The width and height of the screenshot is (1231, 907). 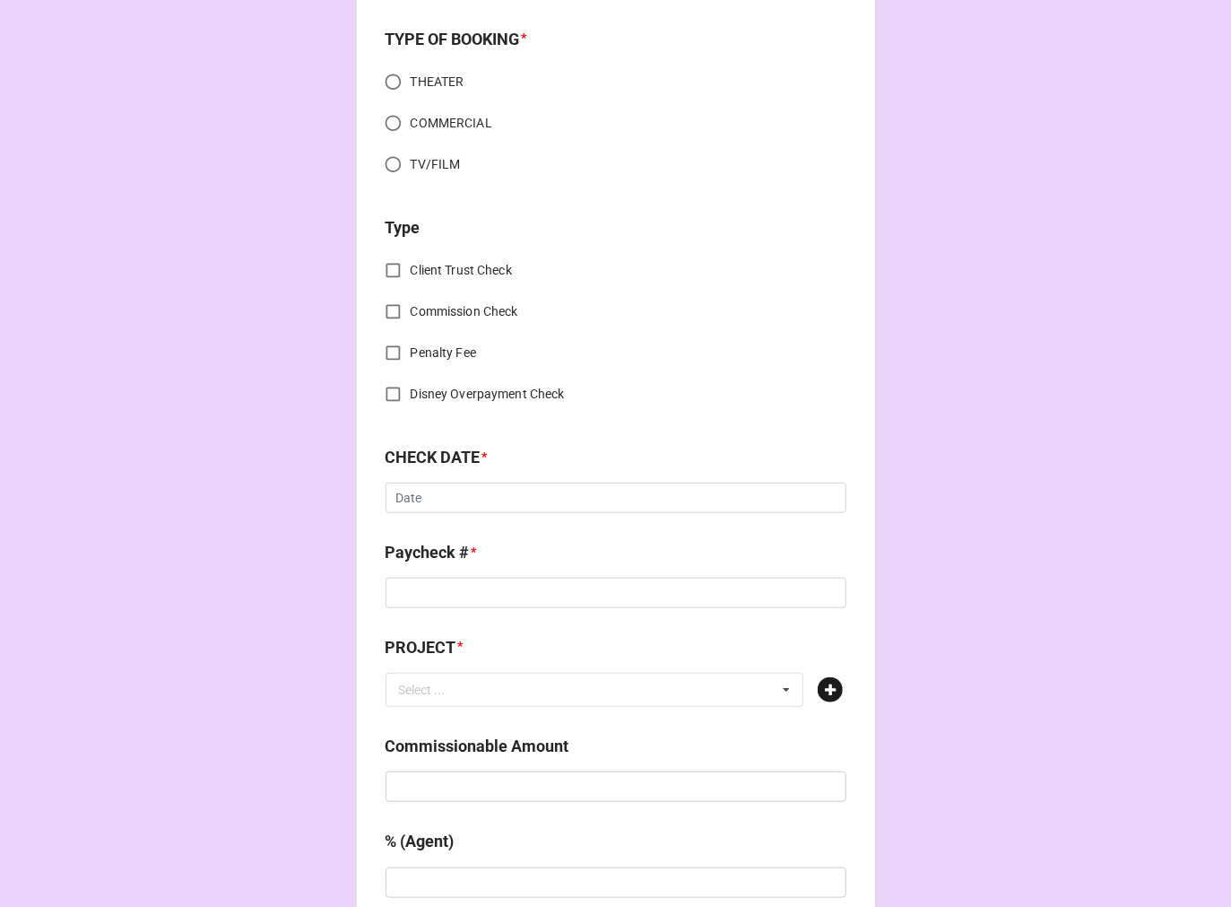 What do you see at coordinates (420, 841) in the screenshot?
I see `label: % (Agent)` at bounding box center [420, 841].